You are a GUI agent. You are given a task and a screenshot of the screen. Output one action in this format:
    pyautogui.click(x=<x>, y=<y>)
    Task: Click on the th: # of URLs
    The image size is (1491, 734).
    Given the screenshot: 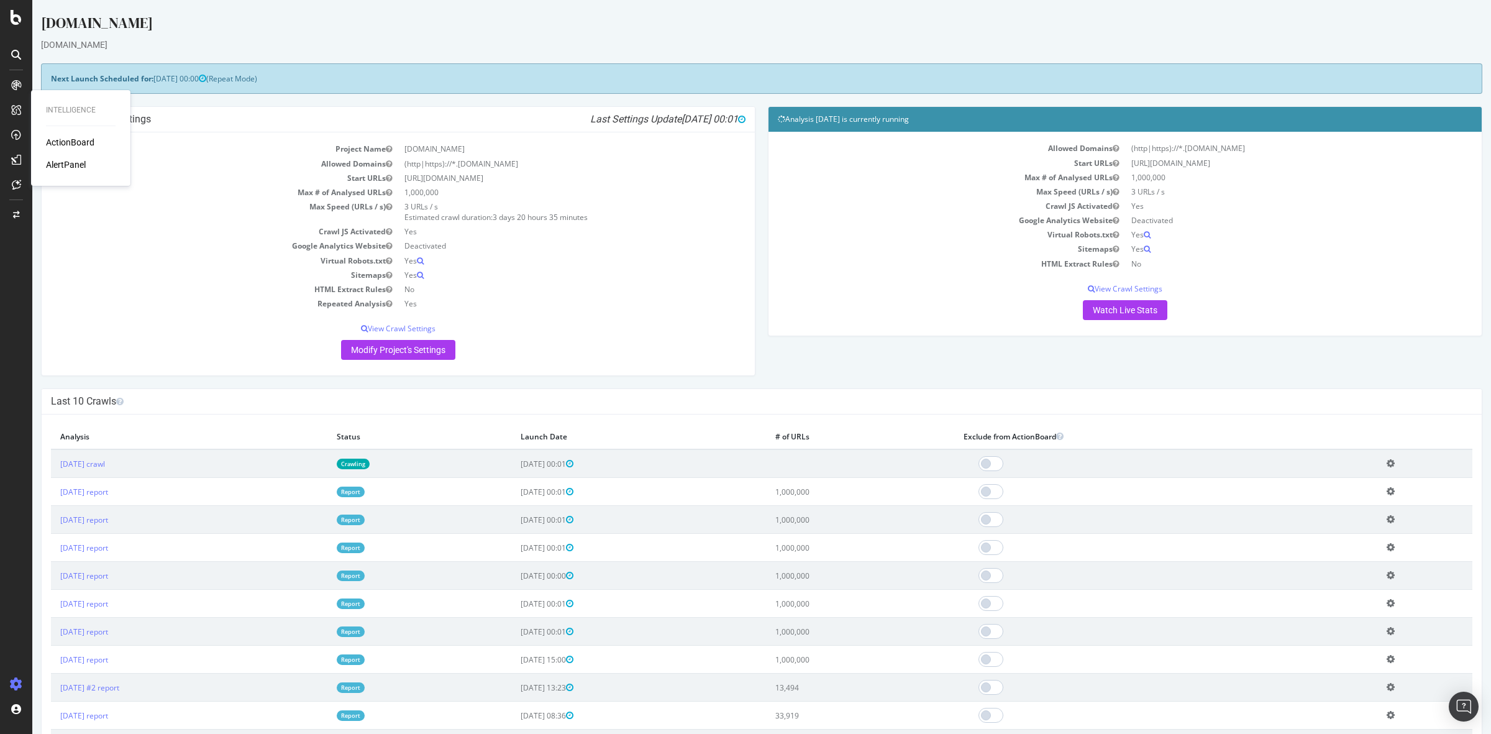 What is the action you would take?
    pyautogui.click(x=828, y=436)
    